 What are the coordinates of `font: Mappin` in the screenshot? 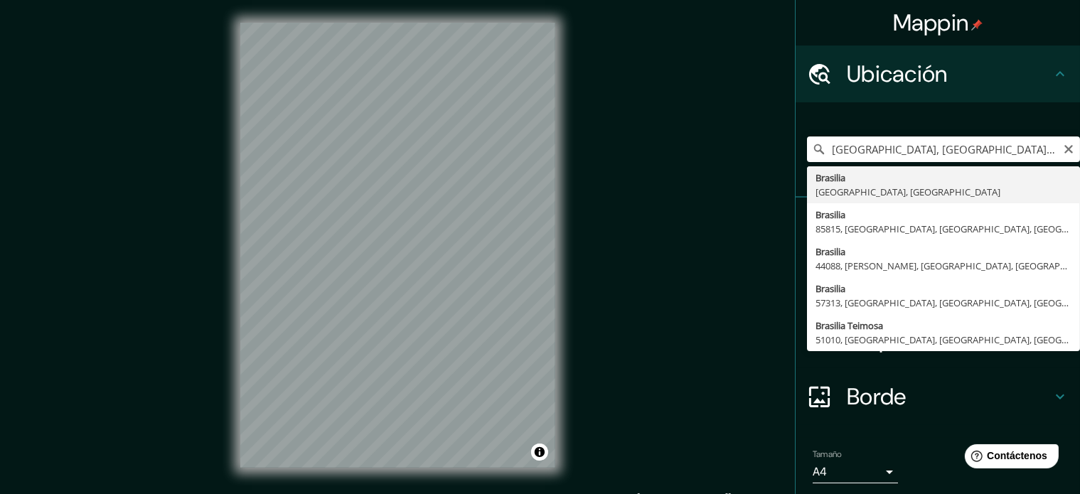 It's located at (931, 23).